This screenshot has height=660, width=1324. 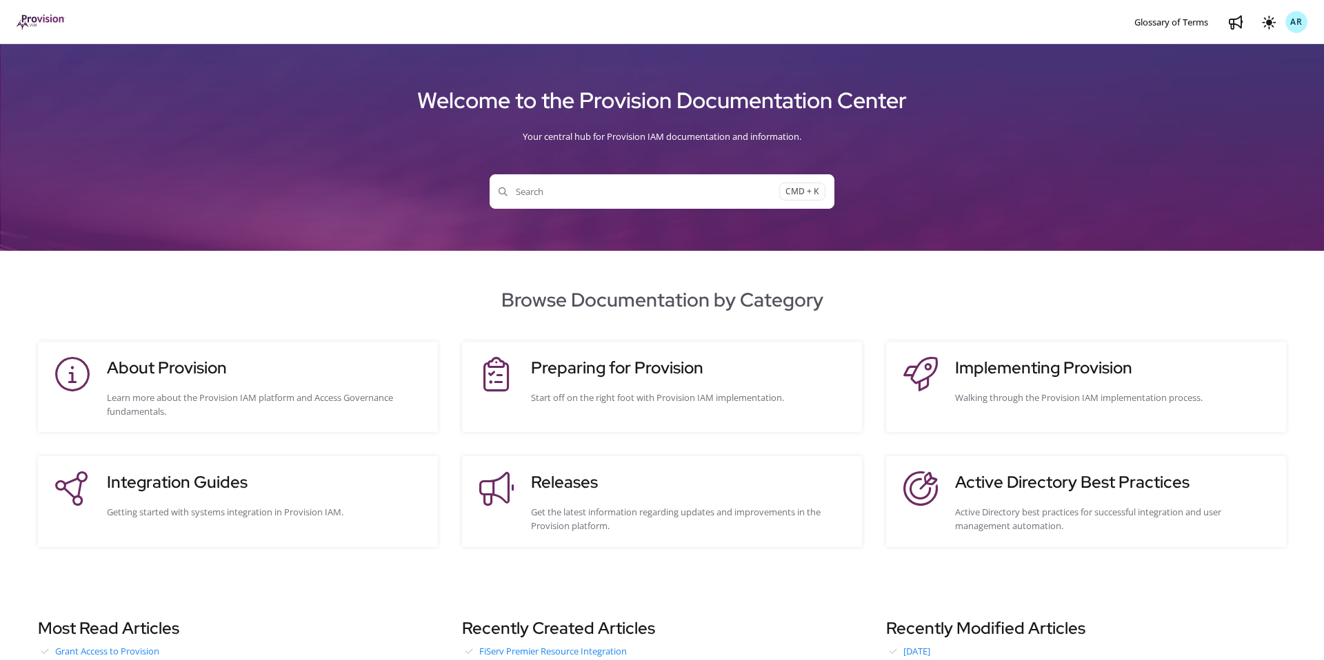 What do you see at coordinates (1113, 368) in the screenshot?
I see `h3: Implementing Provision` at bounding box center [1113, 368].